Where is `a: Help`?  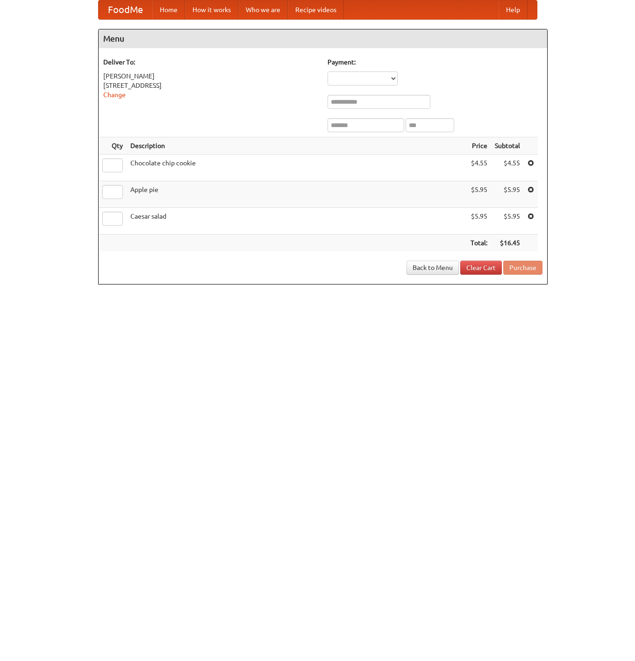 a: Help is located at coordinates (513, 10).